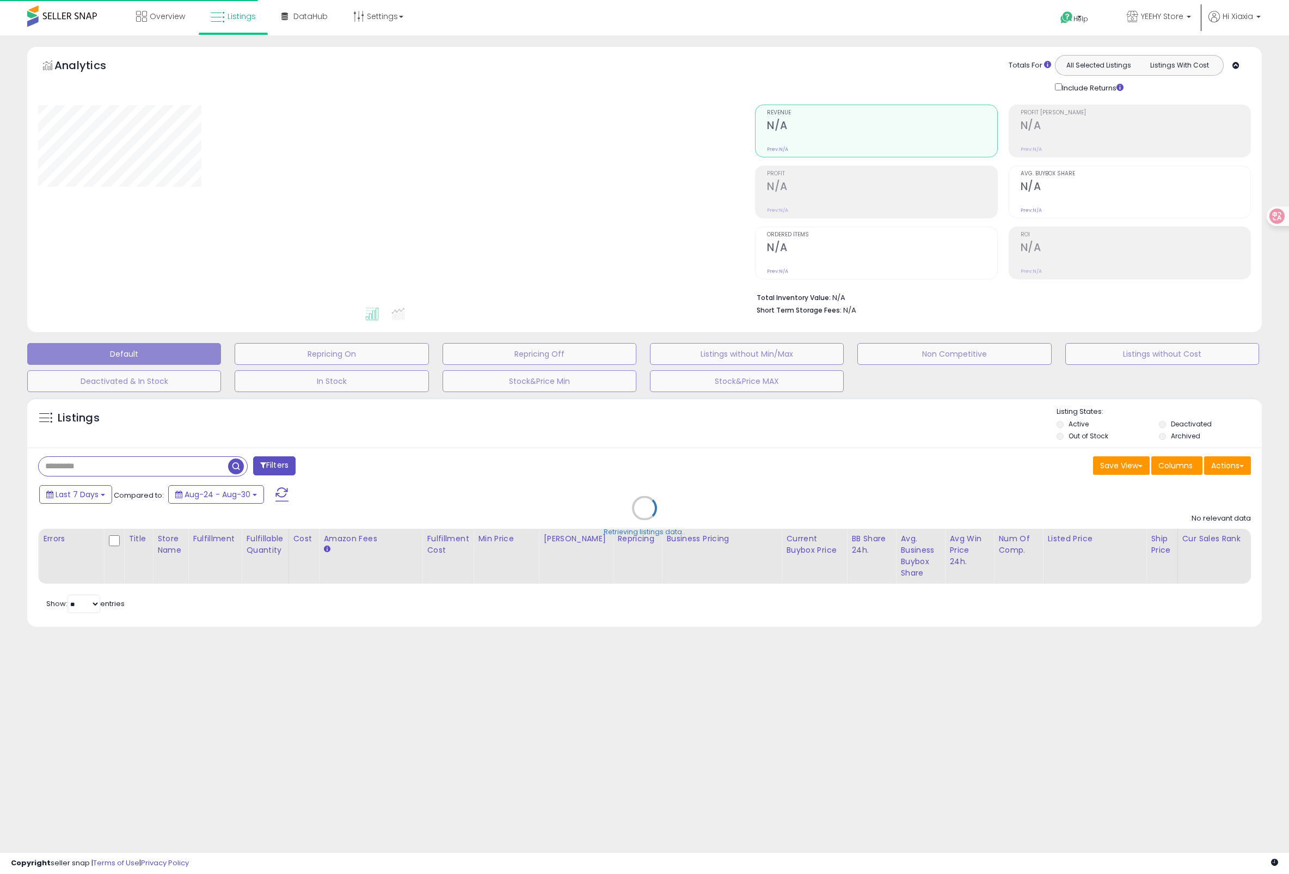 This screenshot has width=1289, height=874. I want to click on button: Listings With Cost, so click(1179, 65).